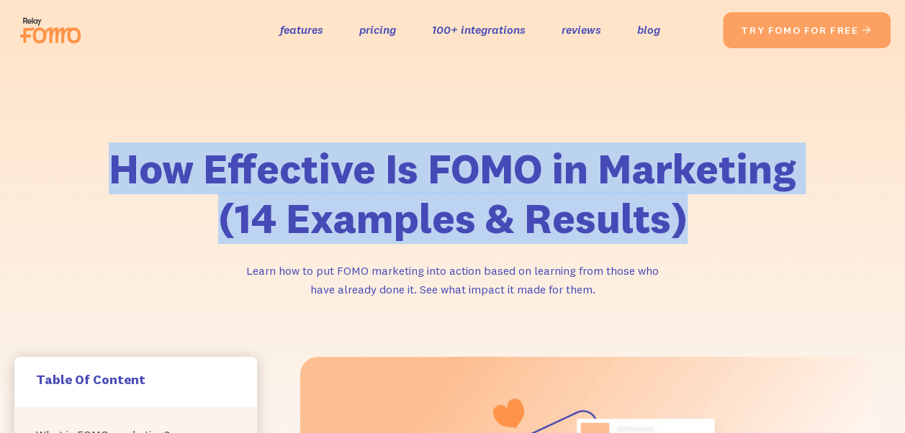  Describe the element at coordinates (479, 30) in the screenshot. I see `a: 100+ integrations` at that location.